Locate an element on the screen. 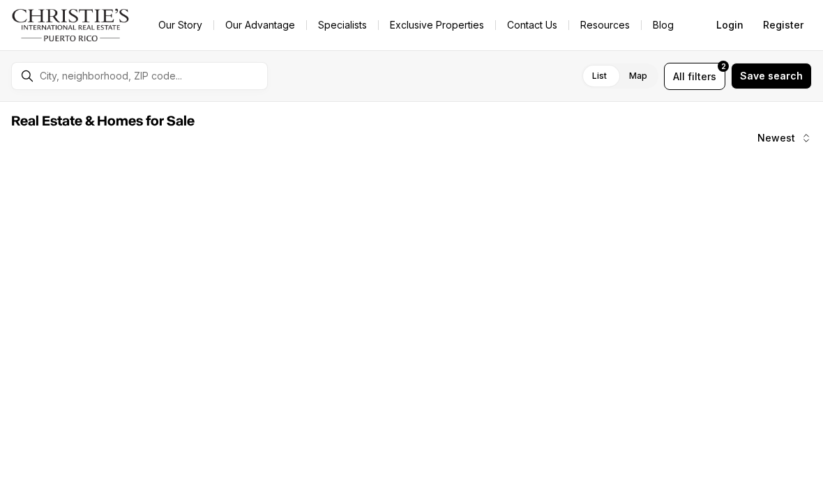  a: Specialists is located at coordinates (343, 25).